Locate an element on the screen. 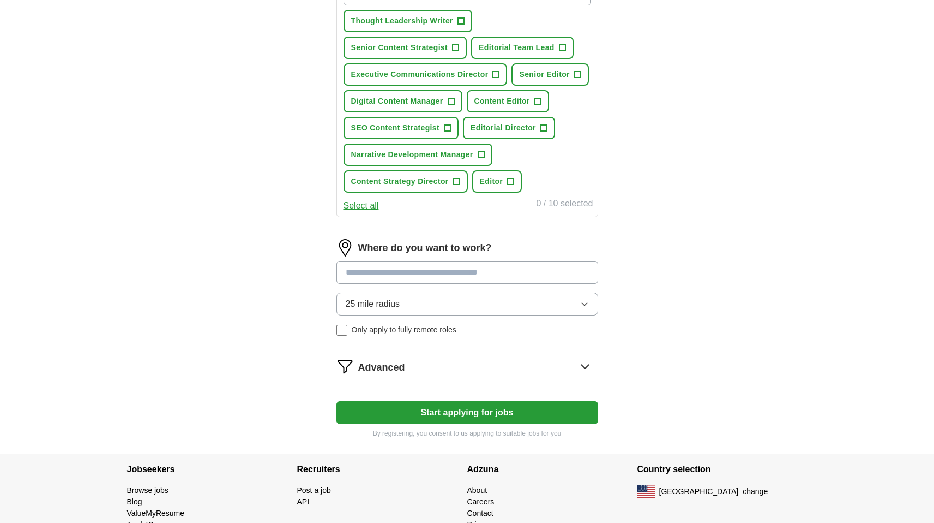 The width and height of the screenshot is (934, 523). label: Where do you want to work? is located at coordinates (425, 248).